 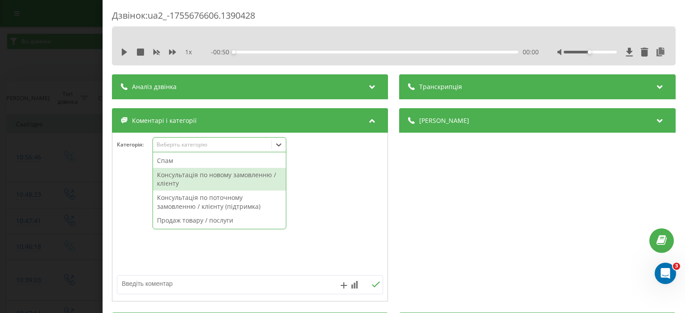 What do you see at coordinates (188, 52) in the screenshot?
I see `span: 1 x` at bounding box center [188, 52].